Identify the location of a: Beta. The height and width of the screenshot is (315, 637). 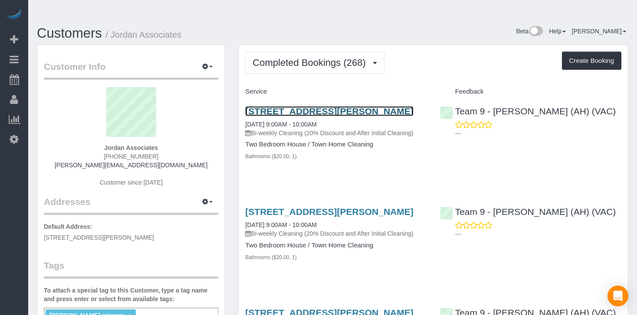
(529, 31).